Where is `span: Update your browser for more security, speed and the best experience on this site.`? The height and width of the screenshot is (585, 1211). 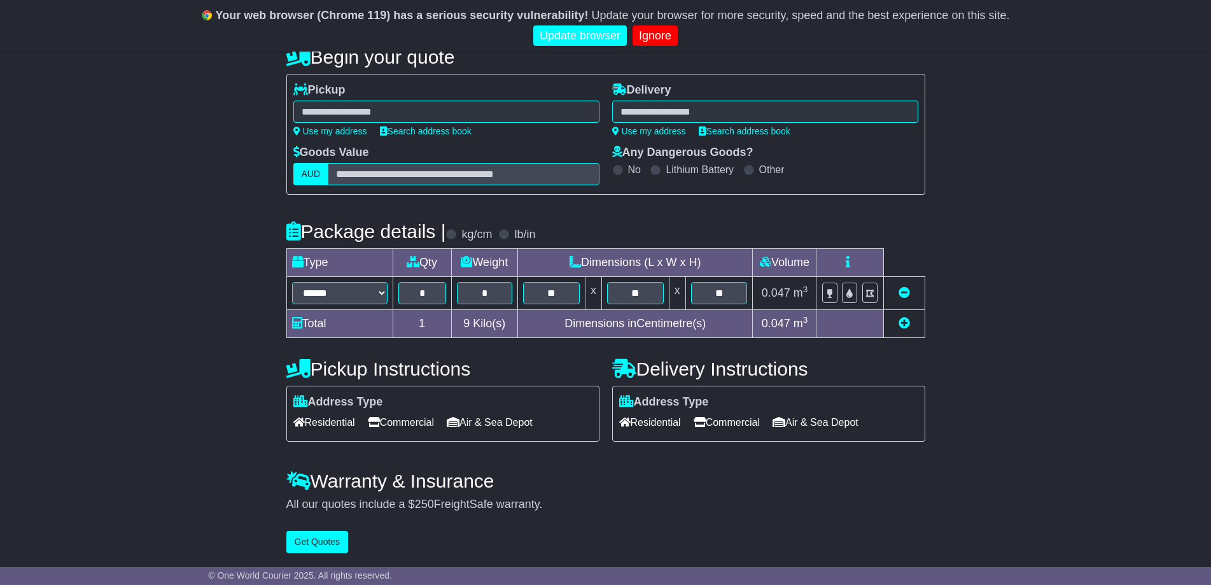 span: Update your browser for more security, speed and the best experience on this site. is located at coordinates (800, 15).